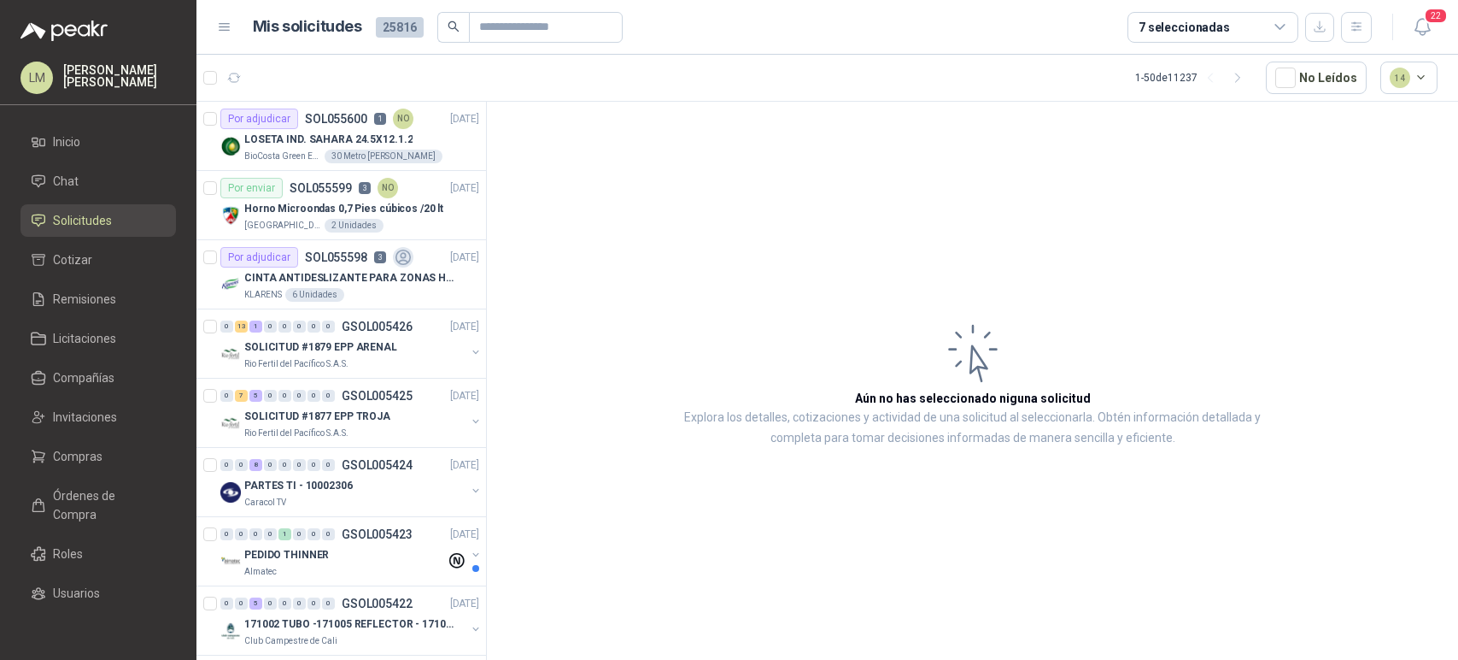 The height and width of the screenshot is (660, 1458). Describe the element at coordinates (290, 641) in the screenshot. I see `p: Club Campestre de Cali` at that location.